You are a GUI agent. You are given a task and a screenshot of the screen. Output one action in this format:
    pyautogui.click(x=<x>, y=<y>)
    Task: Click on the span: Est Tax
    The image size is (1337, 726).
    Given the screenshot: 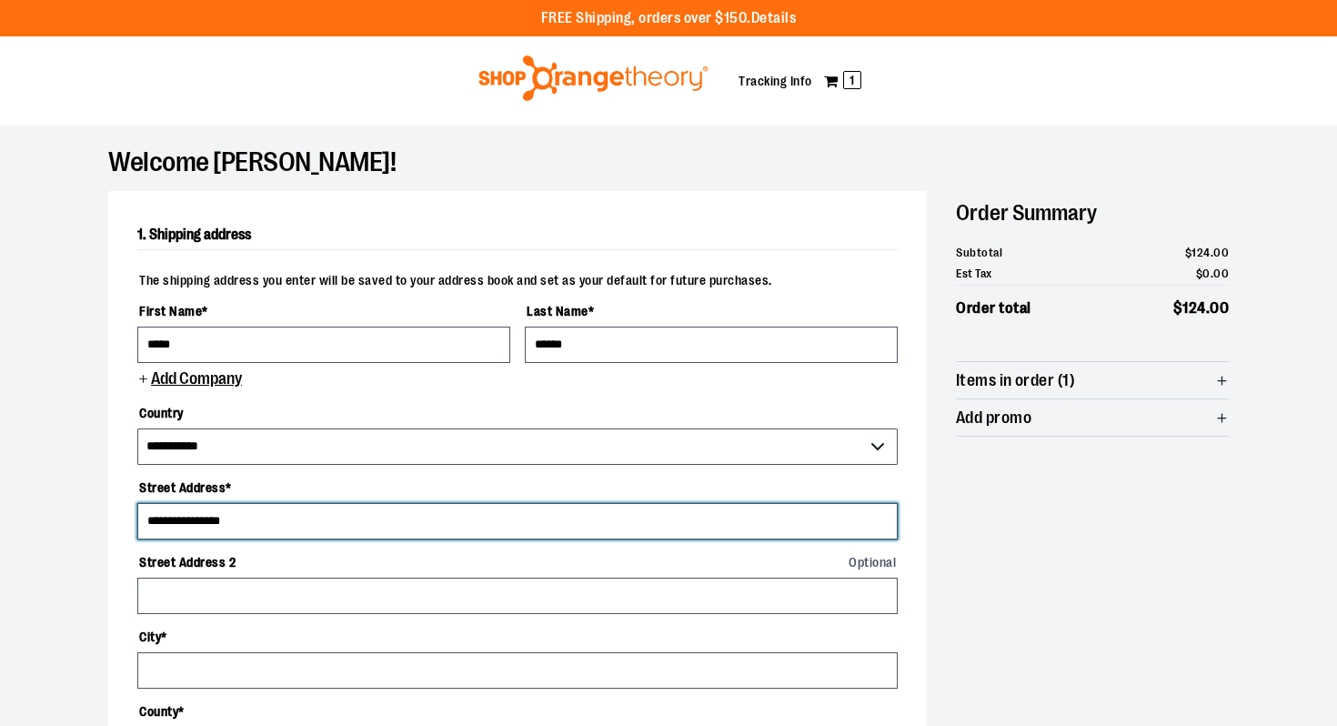 What is the action you would take?
    pyautogui.click(x=974, y=274)
    